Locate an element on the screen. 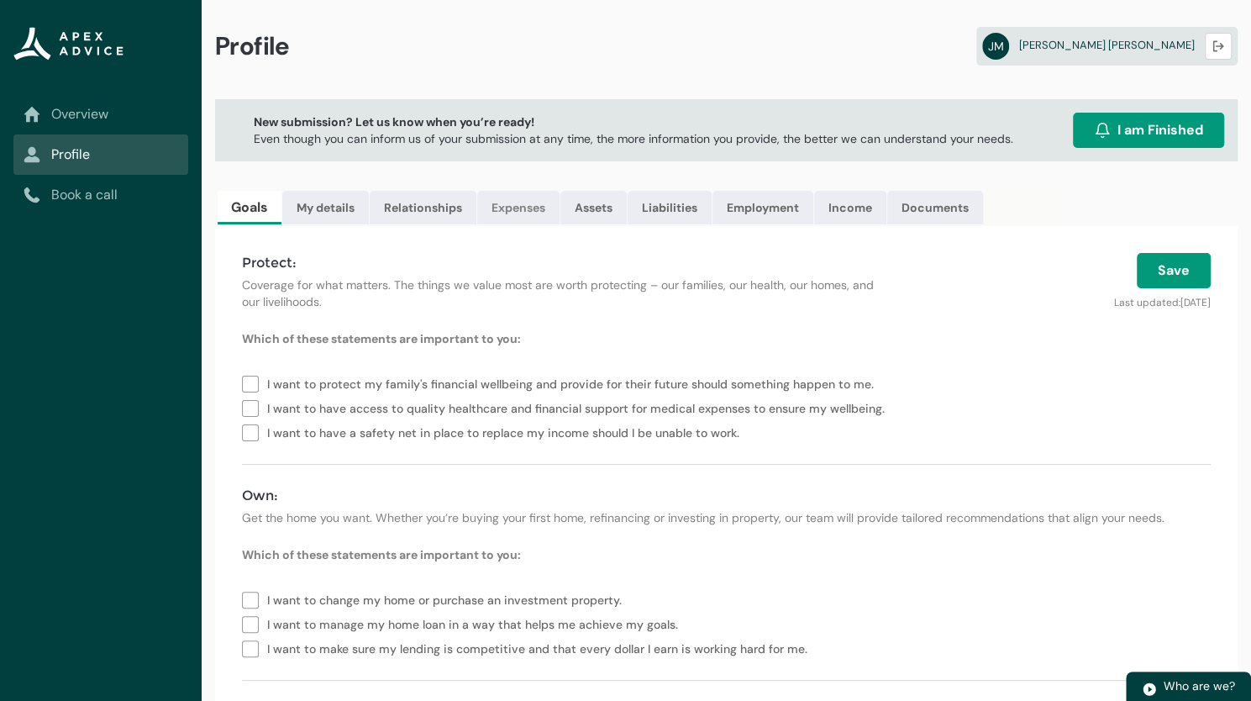  a: Income is located at coordinates (850, 208).